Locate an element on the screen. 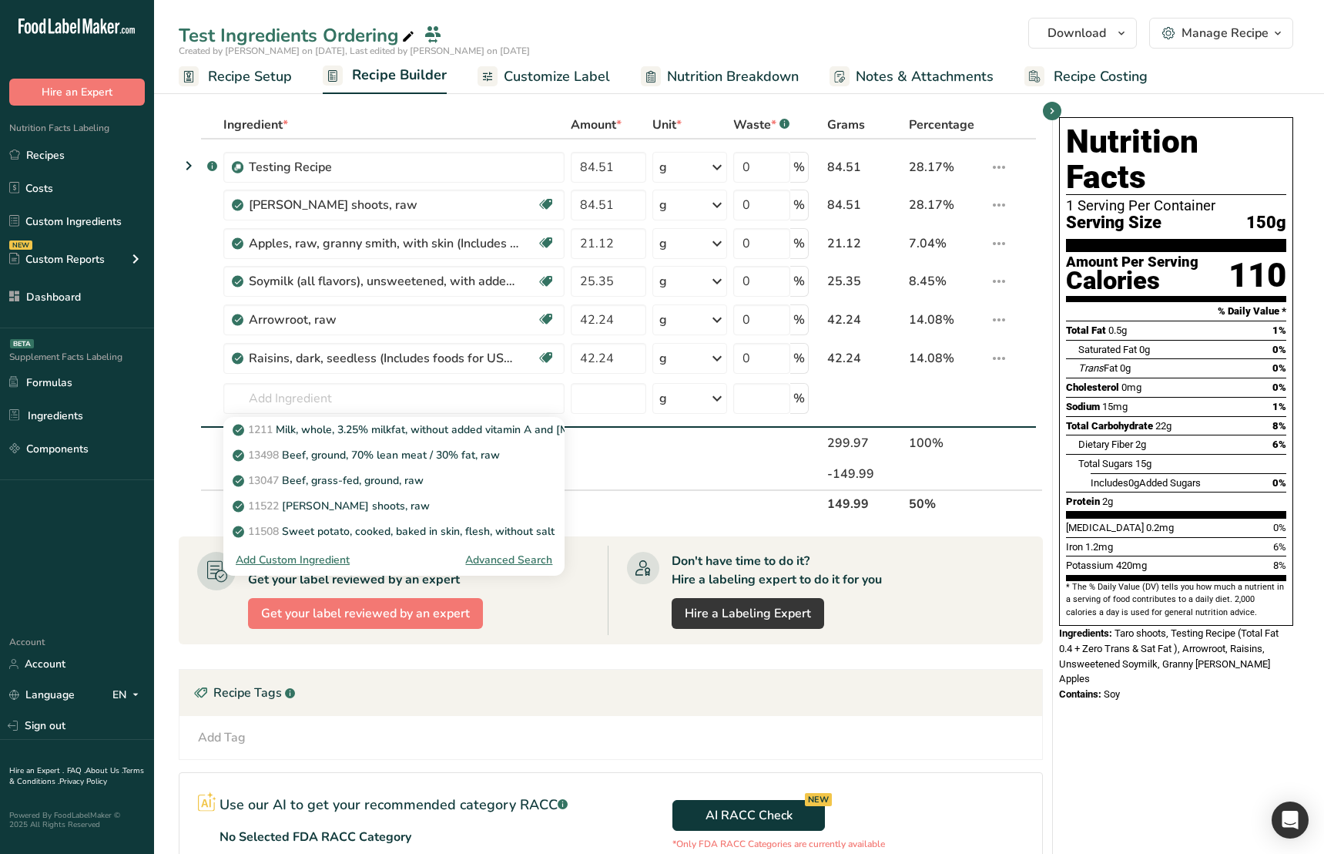 This screenshot has height=854, width=1324. a: 13498Beef, ground, 70% lean meat / 30% fat, raw is located at coordinates (394, 454).